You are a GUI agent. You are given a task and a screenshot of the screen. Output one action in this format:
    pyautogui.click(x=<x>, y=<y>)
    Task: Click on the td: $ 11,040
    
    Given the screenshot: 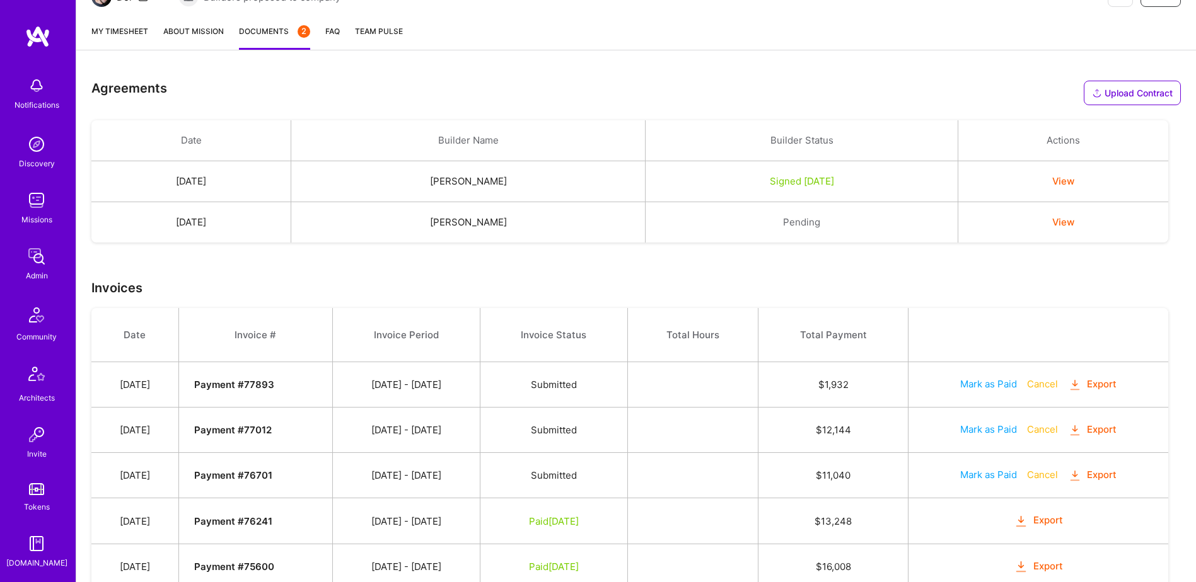 What is the action you would take?
    pyautogui.click(x=833, y=476)
    